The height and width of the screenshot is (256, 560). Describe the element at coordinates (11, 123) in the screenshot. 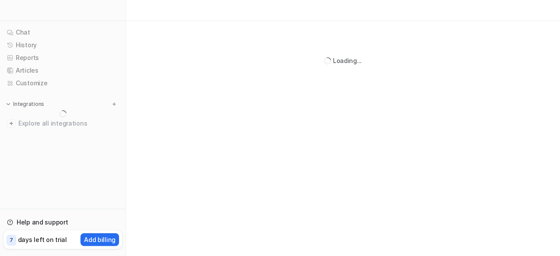

I see `img: explore all integrations` at that location.